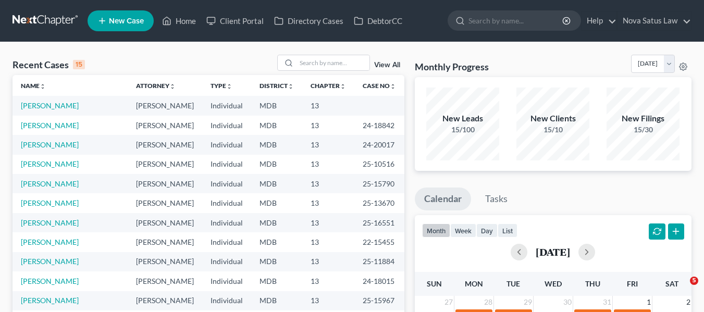  I want to click on td: 25-15790, so click(379, 183).